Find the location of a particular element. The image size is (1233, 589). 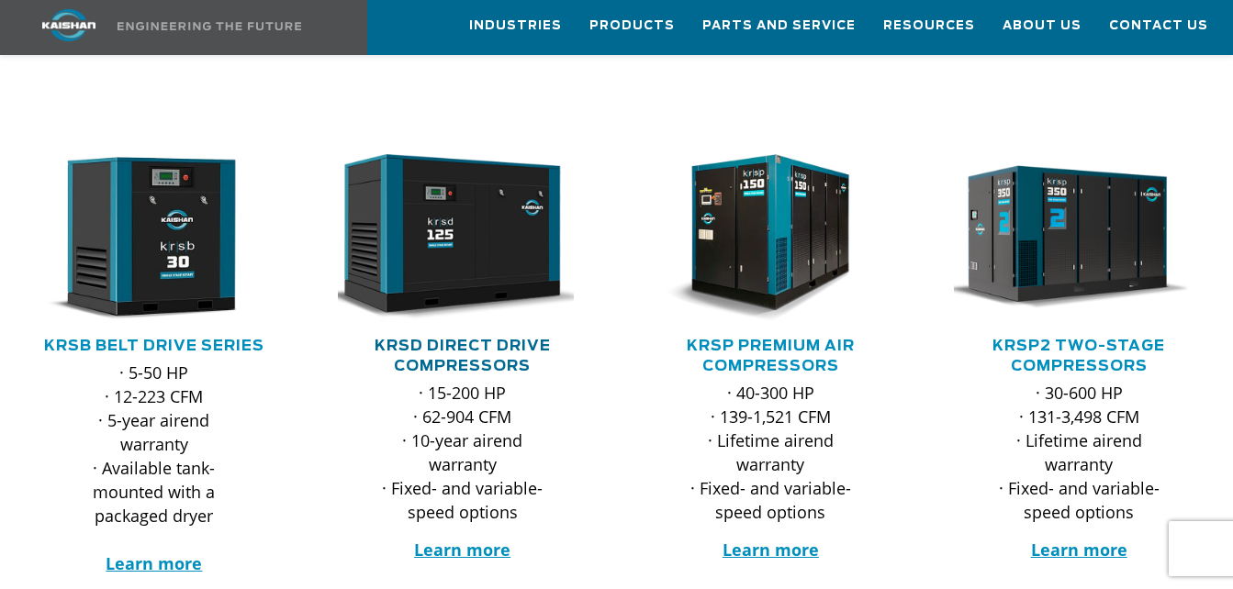

a: Products is located at coordinates (632, 26).